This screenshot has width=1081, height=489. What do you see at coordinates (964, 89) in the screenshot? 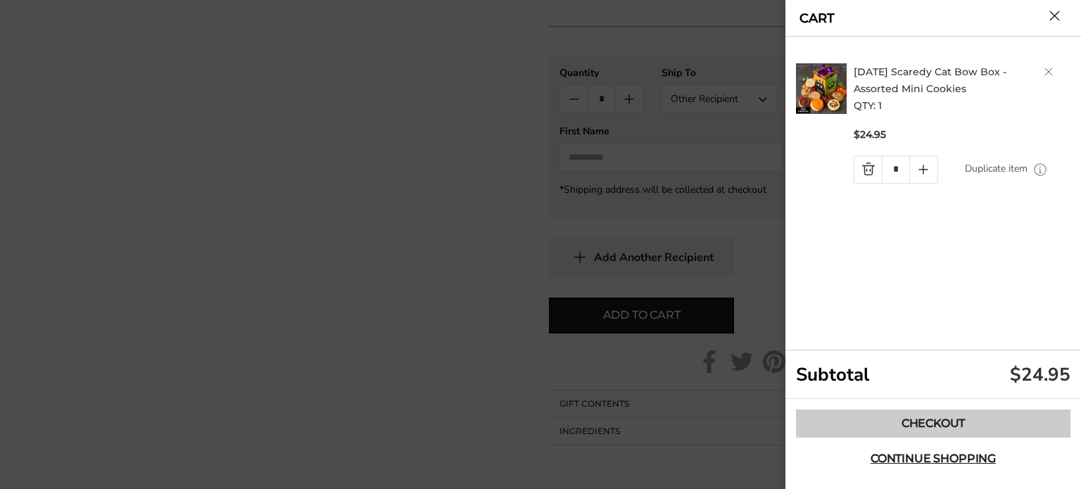
I see `h2: QTY: 1` at bounding box center [964, 89].